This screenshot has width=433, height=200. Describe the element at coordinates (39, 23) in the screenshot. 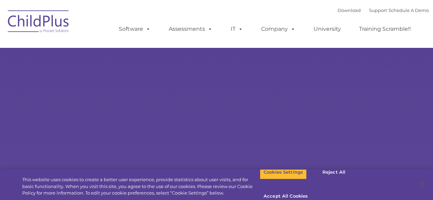

I see `img: ChildPlus by Procare Solutions` at that location.